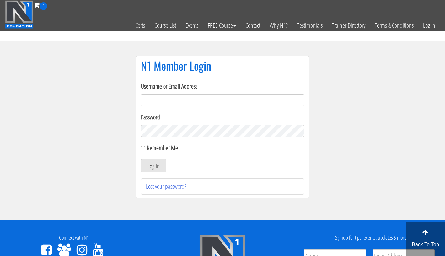 The height and width of the screenshot is (256, 445). I want to click on a: 0, so click(40, 5).